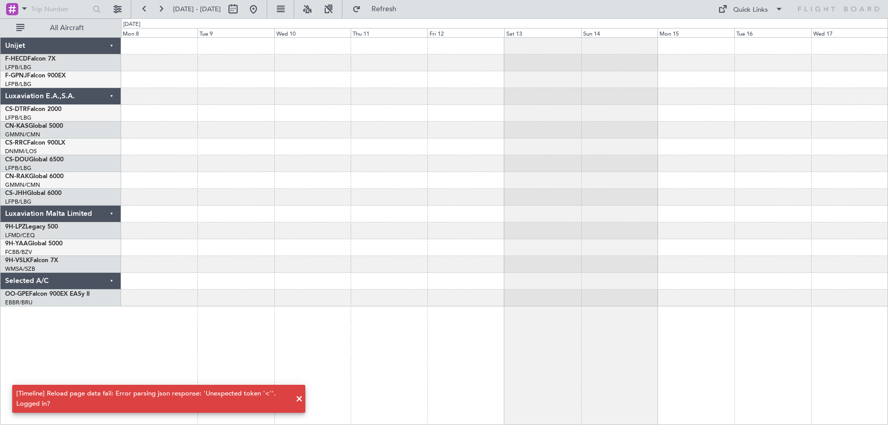 The image size is (888, 425). What do you see at coordinates (750, 10) in the screenshot?
I see `div: Quick Links` at bounding box center [750, 10].